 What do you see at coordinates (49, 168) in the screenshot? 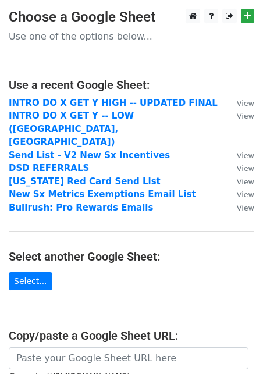
I see `strong: DSD REFERRALS` at bounding box center [49, 168].